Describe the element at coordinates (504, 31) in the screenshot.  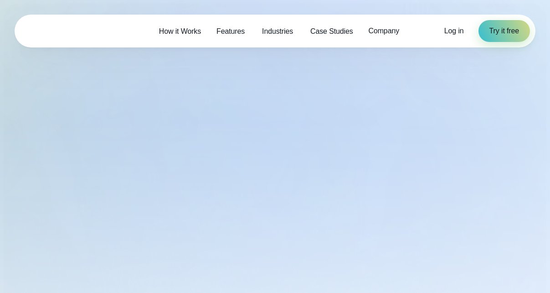
I see `a: Try it free` at that location.